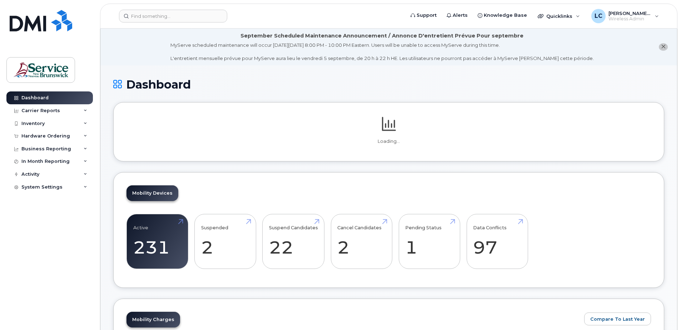 This screenshot has width=681, height=330. I want to click on a: Mobility Devices, so click(152, 193).